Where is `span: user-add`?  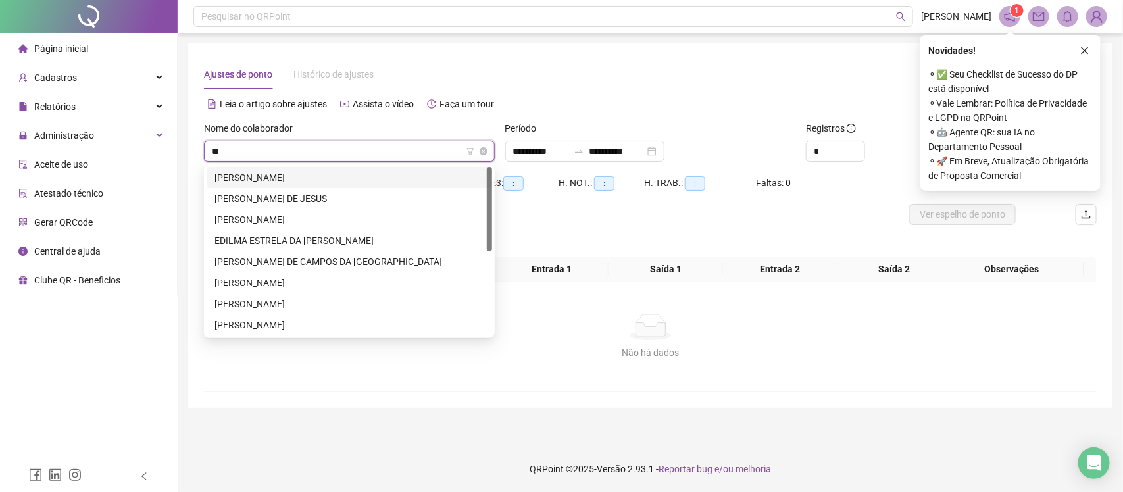
span: user-add is located at coordinates (23, 78).